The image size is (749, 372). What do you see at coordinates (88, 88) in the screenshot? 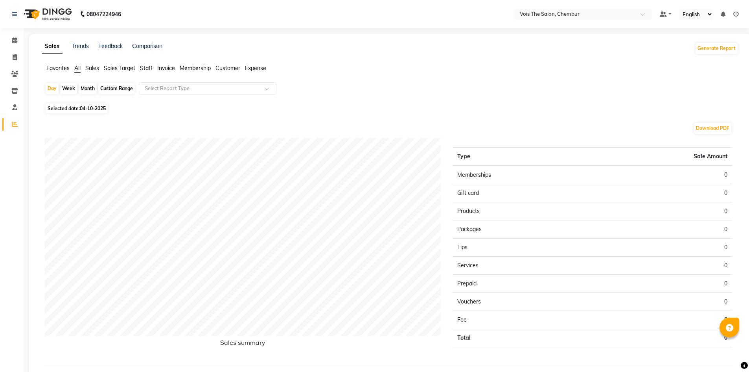
I see `div: Month` at bounding box center [88, 88].